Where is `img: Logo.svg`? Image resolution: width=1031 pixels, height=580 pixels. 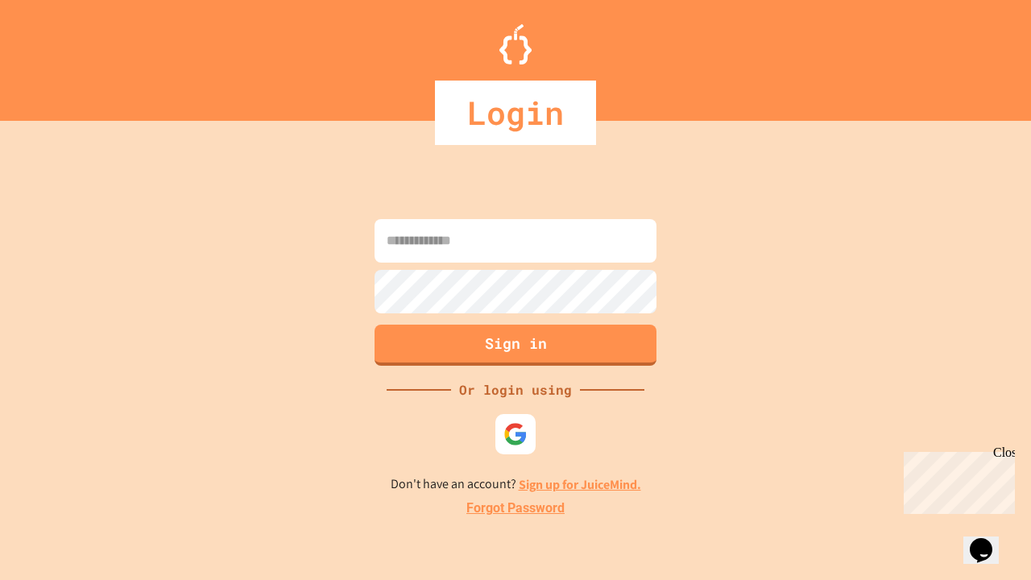 img: Logo.svg is located at coordinates (515, 44).